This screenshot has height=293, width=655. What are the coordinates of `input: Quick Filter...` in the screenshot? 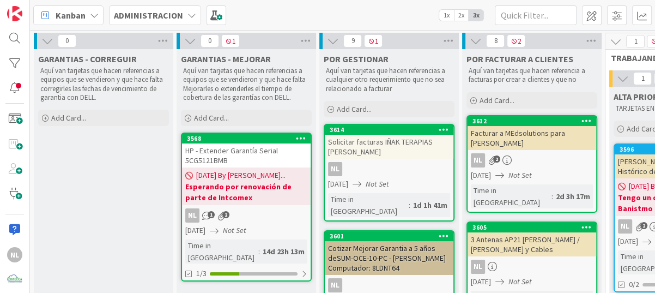 It's located at (536, 15).